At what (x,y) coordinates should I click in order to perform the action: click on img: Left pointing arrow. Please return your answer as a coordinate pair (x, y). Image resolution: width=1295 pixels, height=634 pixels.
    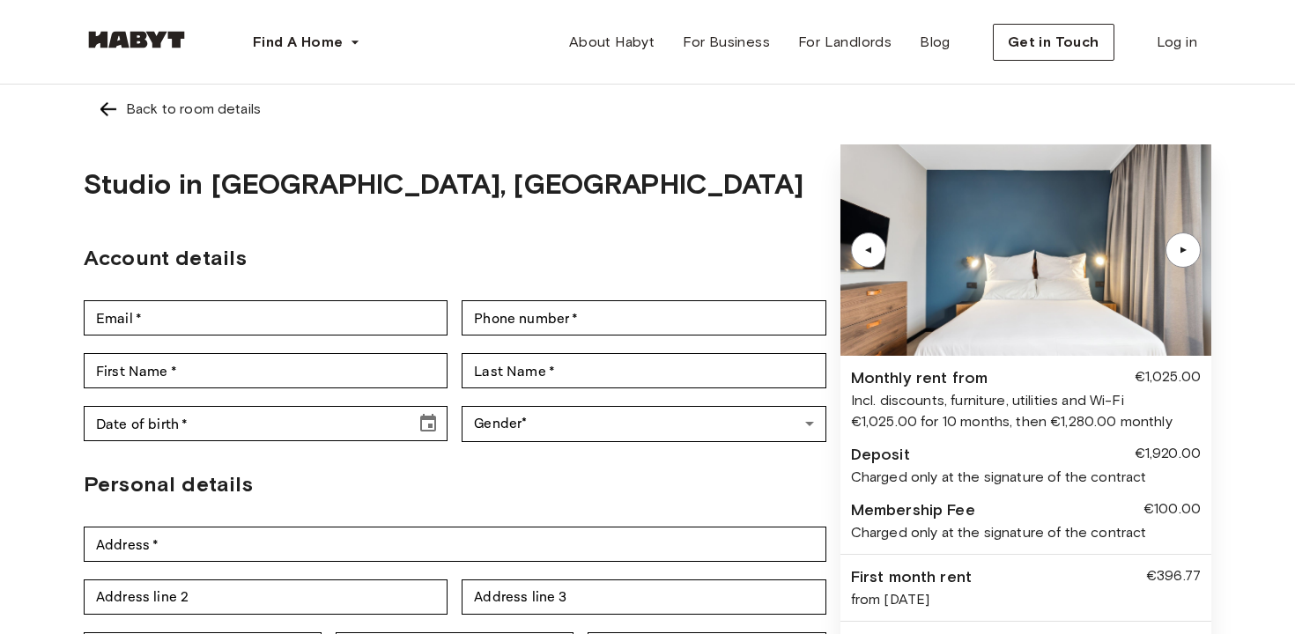
    Looking at the image, I should click on (108, 109).